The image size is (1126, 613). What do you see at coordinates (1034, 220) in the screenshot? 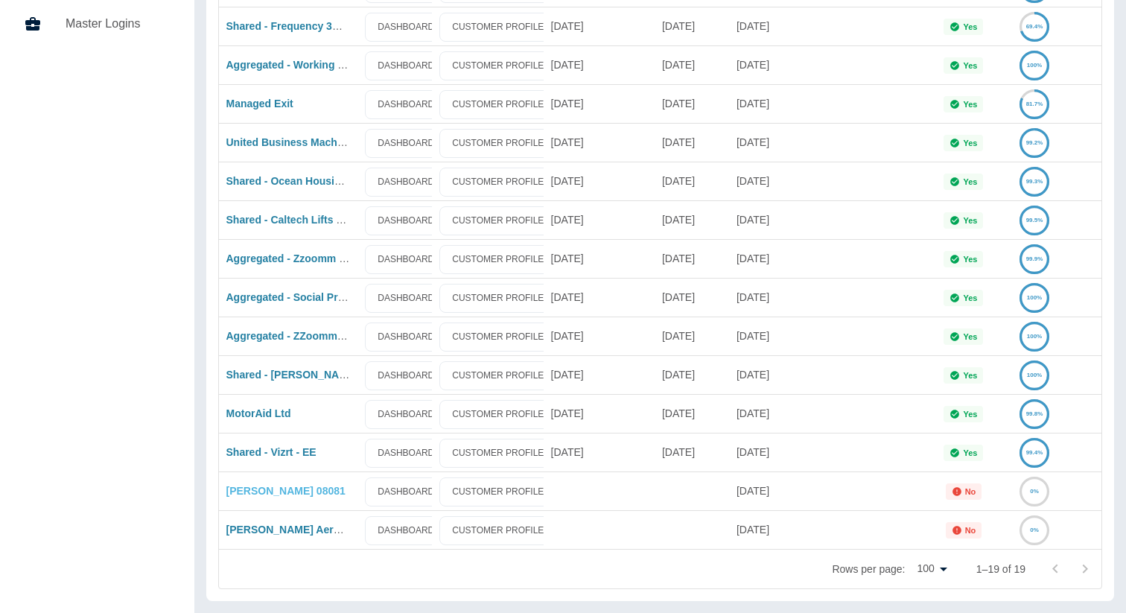
I see `a: 99.5%` at bounding box center [1034, 220].